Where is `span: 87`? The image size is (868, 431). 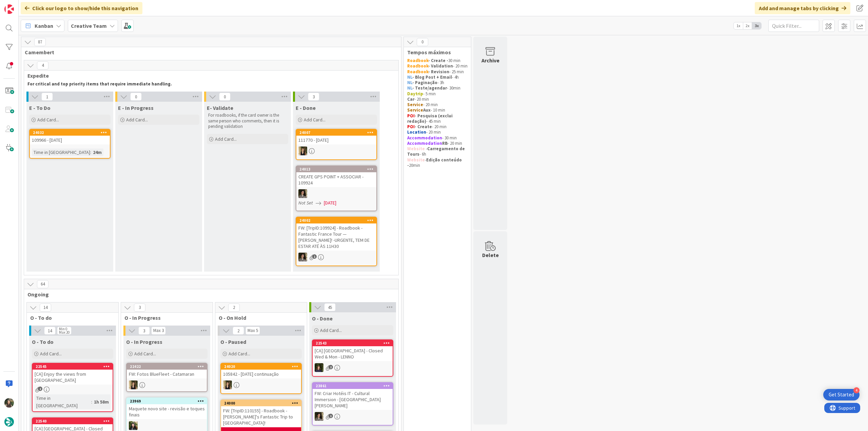
span: 87 is located at coordinates (40, 42).